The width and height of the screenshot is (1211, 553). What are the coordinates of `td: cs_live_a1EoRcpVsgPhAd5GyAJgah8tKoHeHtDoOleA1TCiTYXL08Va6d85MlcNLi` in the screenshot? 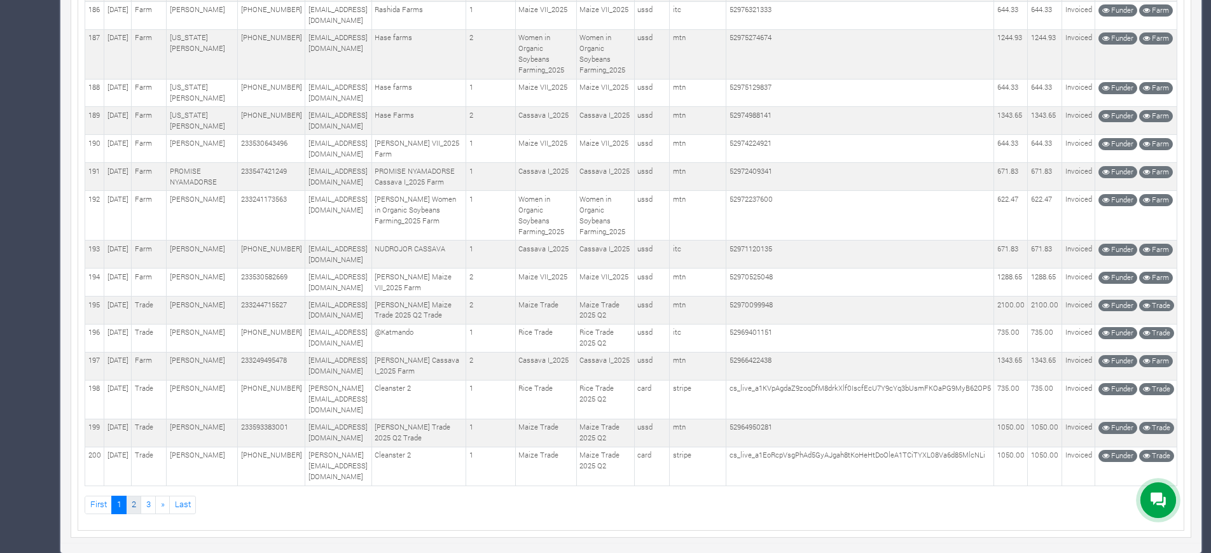 It's located at (860, 466).